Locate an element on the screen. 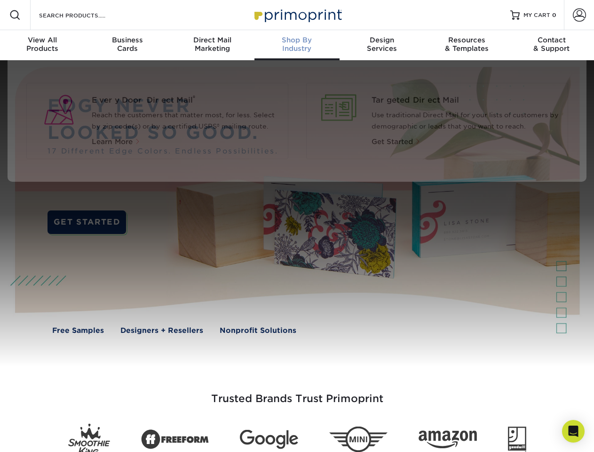  span: Resources is located at coordinates (467, 40).